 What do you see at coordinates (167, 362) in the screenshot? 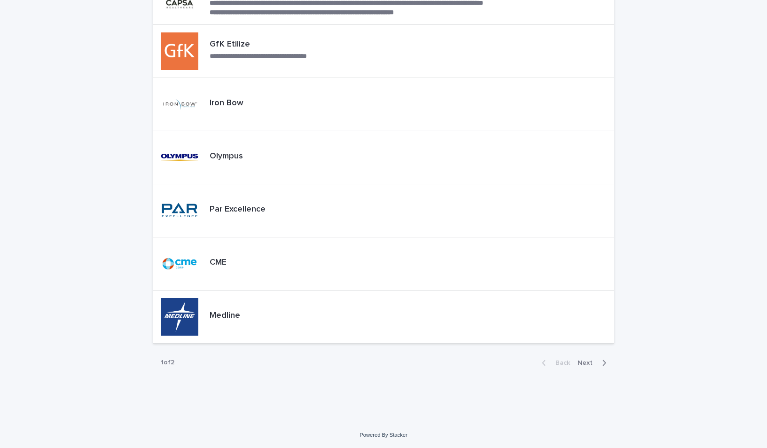
I see `p: 1 of 2` at bounding box center [167, 362].